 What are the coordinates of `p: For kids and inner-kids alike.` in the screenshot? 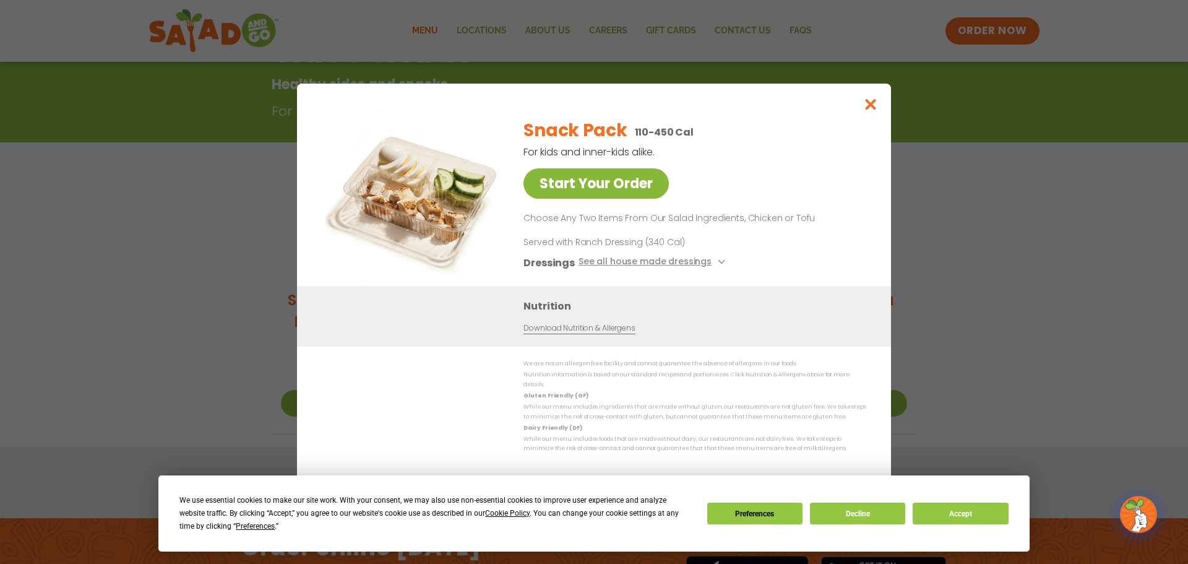 It's located at (663, 152).